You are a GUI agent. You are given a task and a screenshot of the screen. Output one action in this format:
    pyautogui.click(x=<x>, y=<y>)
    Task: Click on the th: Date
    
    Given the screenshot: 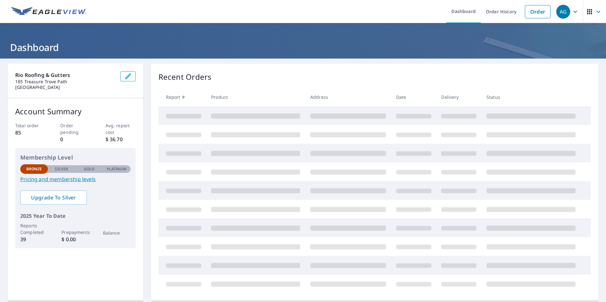 What is the action you would take?
    pyautogui.click(x=413, y=97)
    